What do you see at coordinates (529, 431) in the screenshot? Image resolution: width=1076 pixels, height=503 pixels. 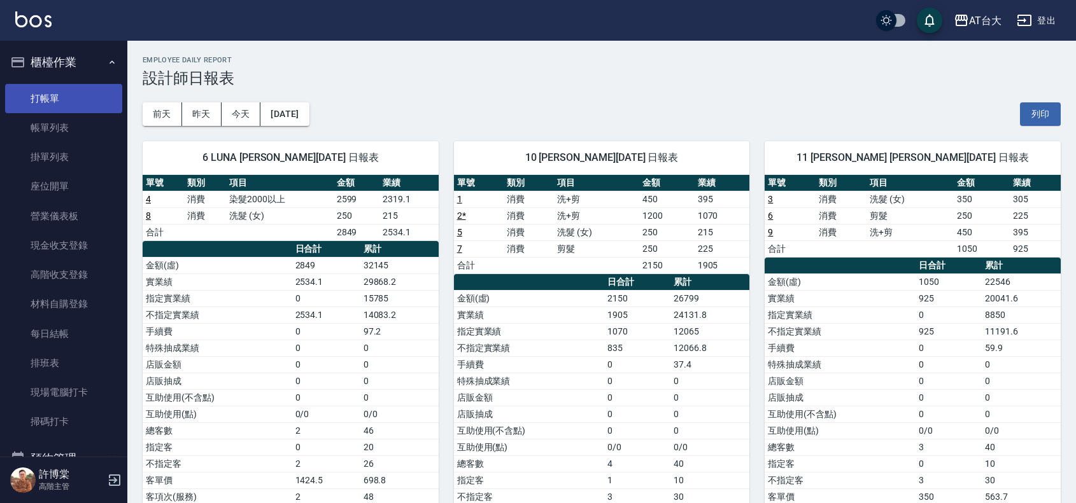 I see `td: 互助使用(不含點)` at bounding box center [529, 431].